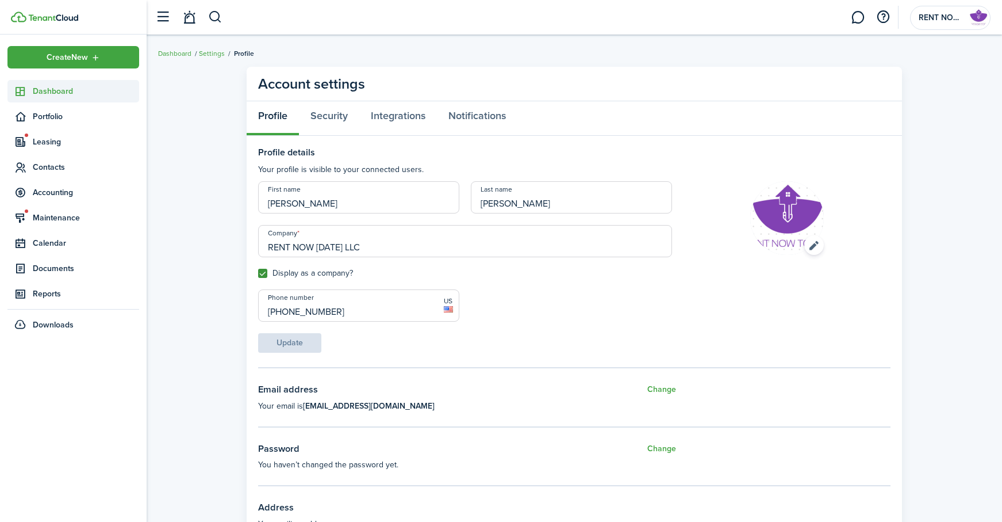 This screenshot has height=522, width=1002. Describe the element at coordinates (858, 17) in the screenshot. I see `a: Messaging` at that location.